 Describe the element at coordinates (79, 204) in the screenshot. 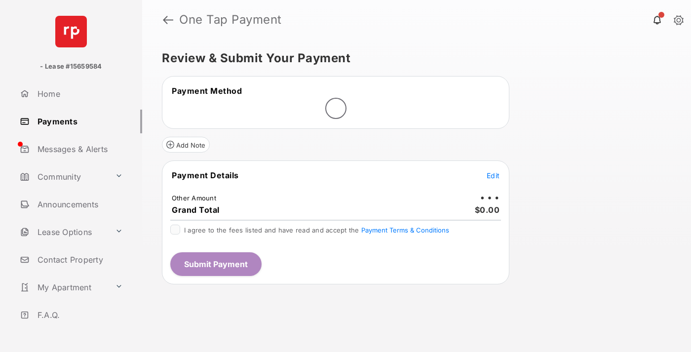

I see `a: Announcements` at that location.